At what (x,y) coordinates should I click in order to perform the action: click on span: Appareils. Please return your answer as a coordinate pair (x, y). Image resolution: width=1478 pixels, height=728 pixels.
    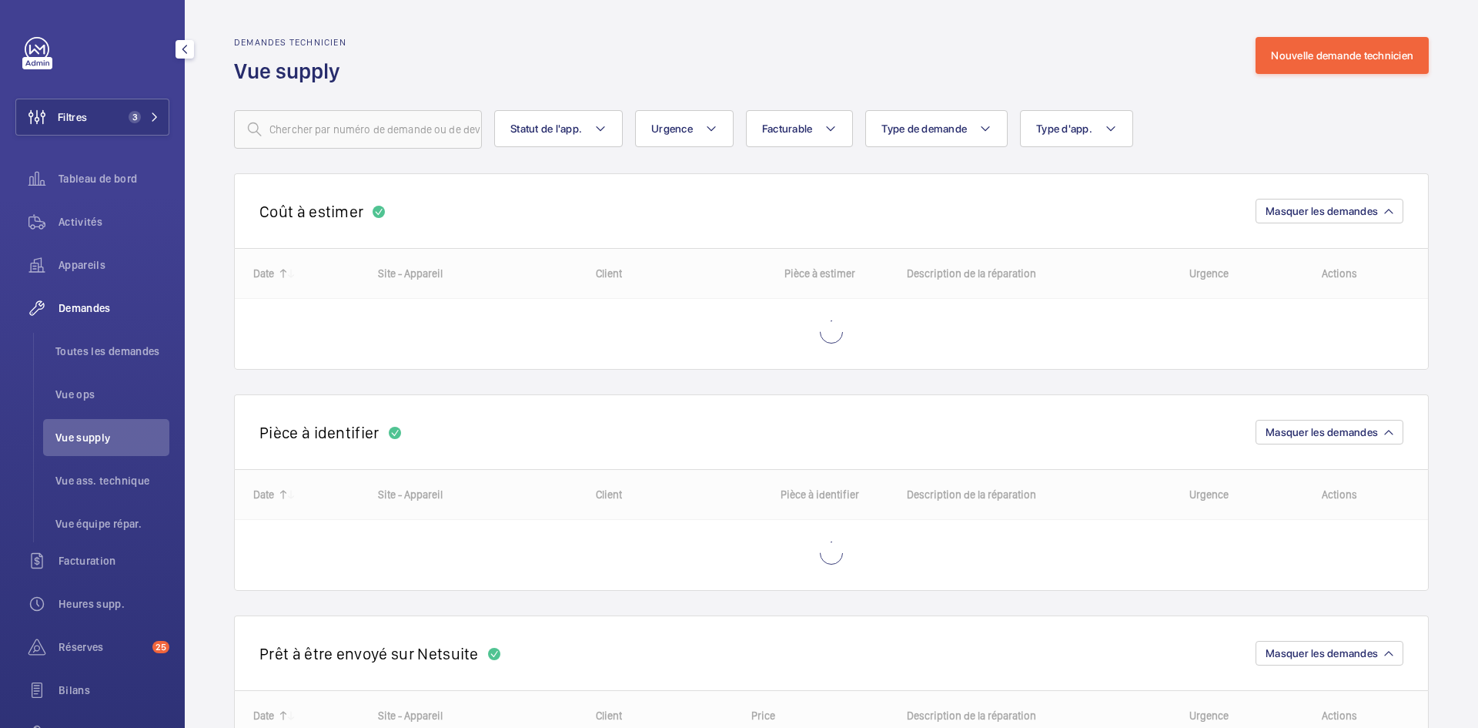
    Looking at the image, I should click on (114, 265).